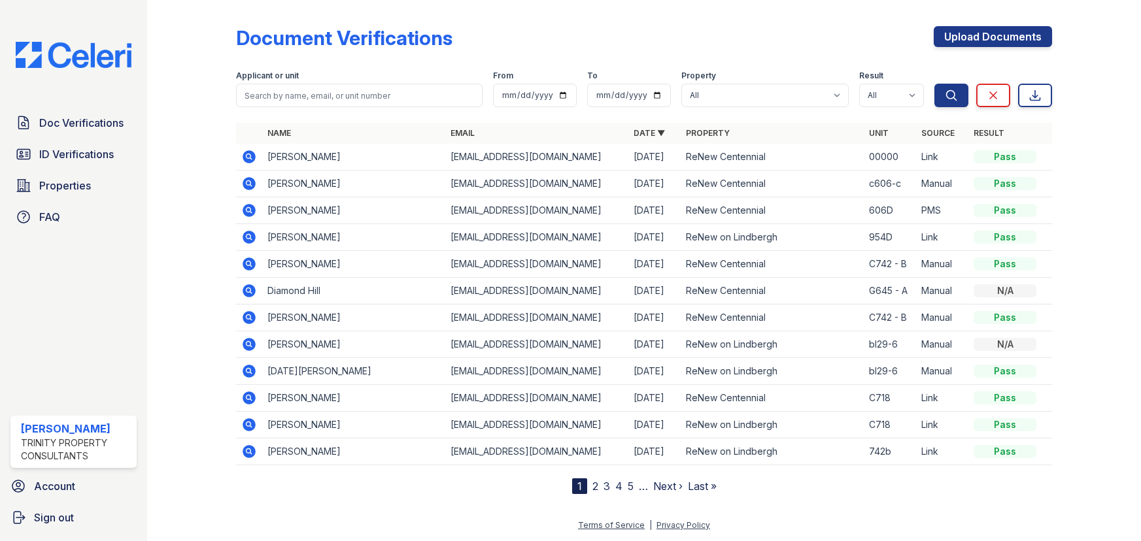 The image size is (1141, 541). What do you see at coordinates (1005, 291) in the screenshot?
I see `div: N/A` at bounding box center [1005, 291].